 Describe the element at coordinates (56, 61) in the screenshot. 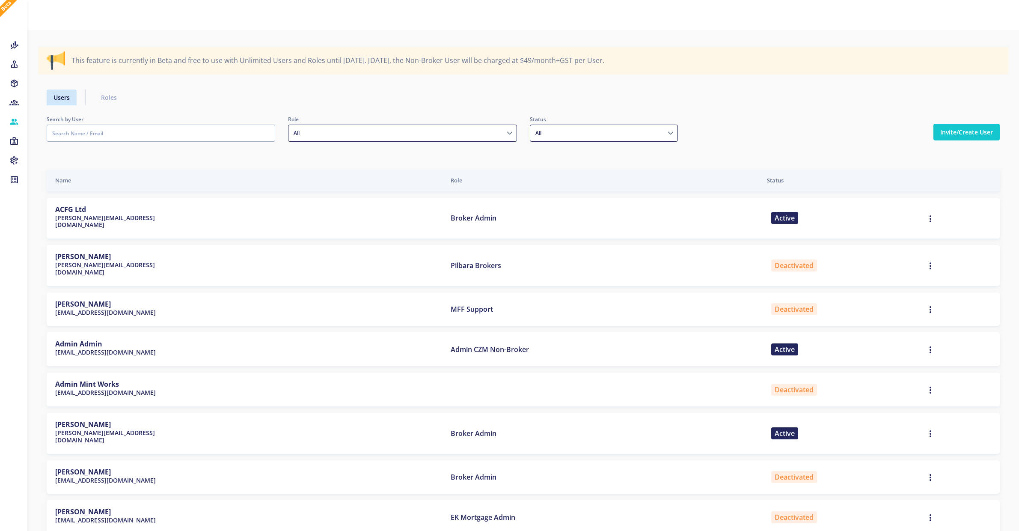

I see `img: announcement` at that location.